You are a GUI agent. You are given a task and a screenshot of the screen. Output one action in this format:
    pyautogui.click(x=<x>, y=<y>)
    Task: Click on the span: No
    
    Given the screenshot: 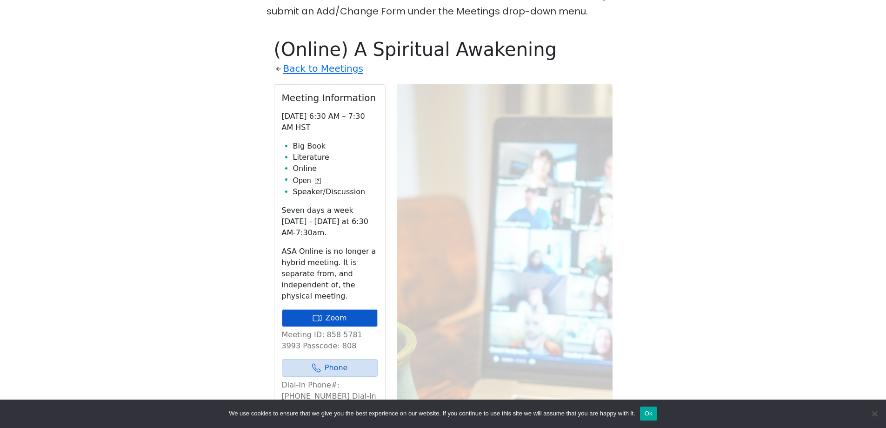 What is the action you would take?
    pyautogui.click(x=875, y=413)
    